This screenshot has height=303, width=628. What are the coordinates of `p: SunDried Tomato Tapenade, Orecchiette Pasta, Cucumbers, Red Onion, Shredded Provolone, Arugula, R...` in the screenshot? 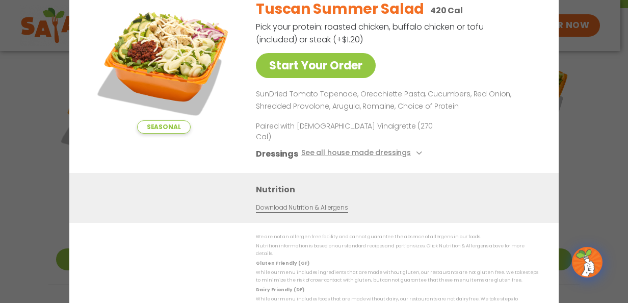 It's located at (395, 100).